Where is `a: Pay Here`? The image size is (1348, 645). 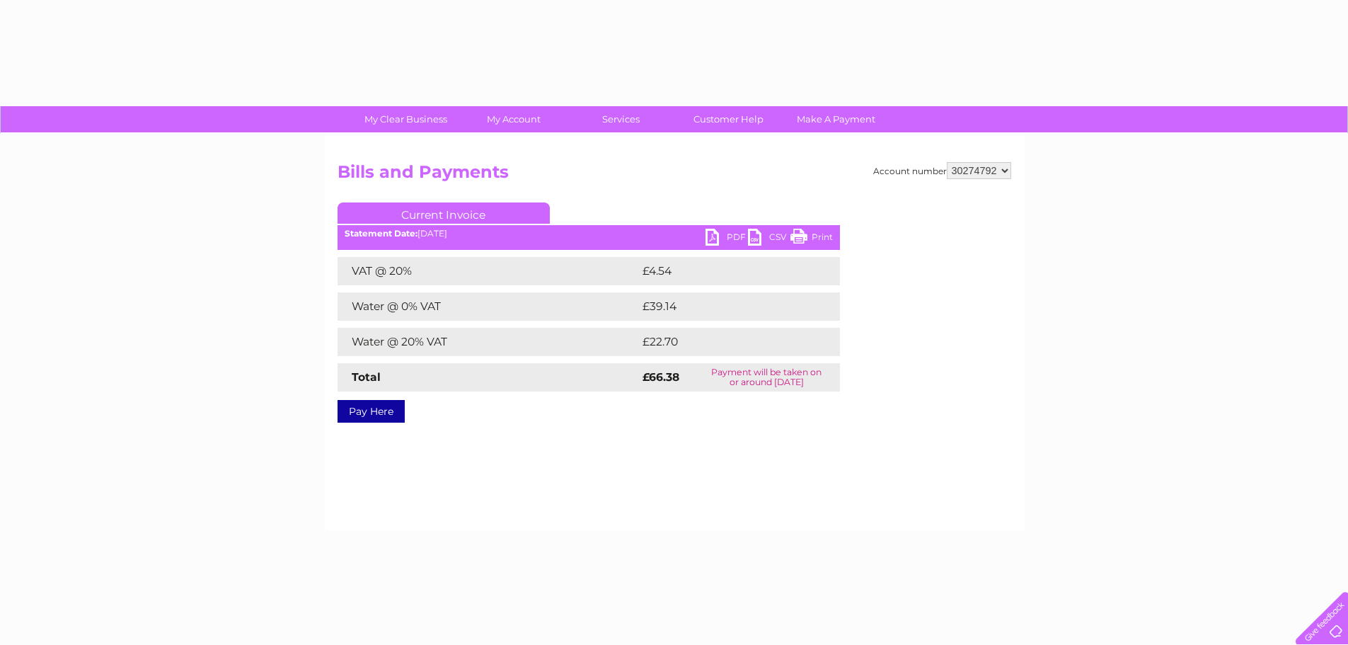
a: Pay Here is located at coordinates (371, 411).